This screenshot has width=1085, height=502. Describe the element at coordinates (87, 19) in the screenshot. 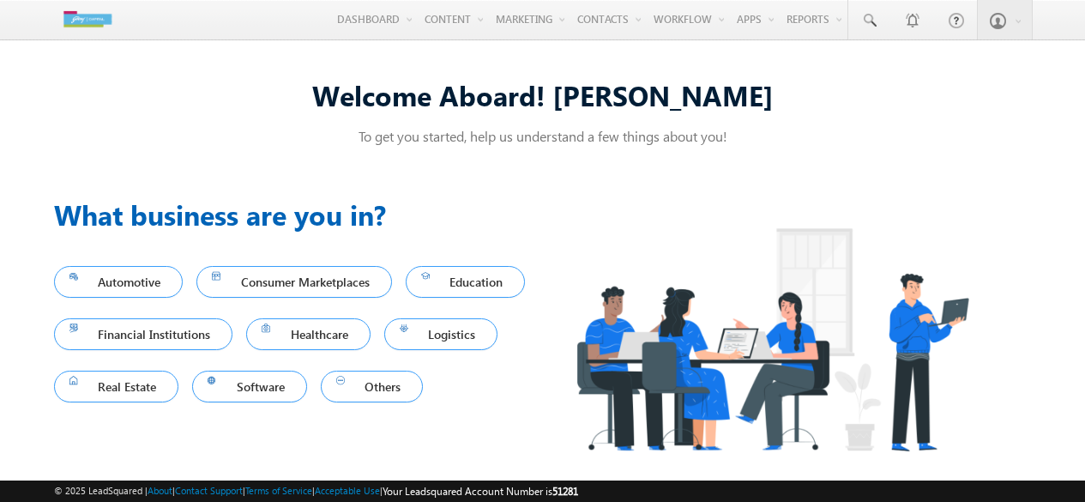

I see `img: Custom Logo` at that location.